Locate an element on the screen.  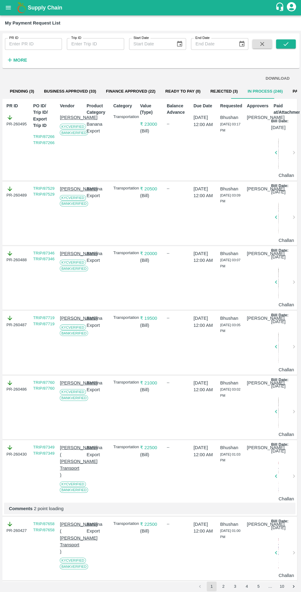
p: PO ID/ Trip ID/ Export Trip ID is located at coordinates (44, 115).